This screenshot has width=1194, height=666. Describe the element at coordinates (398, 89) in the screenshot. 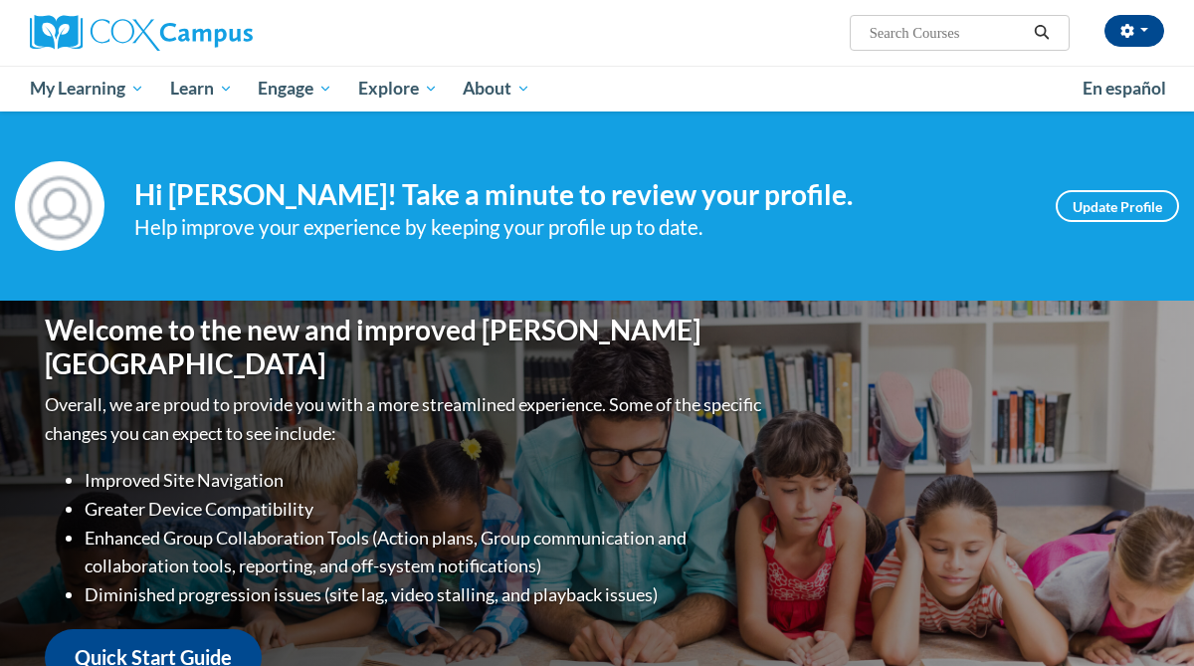

I see `span: Explore` at that location.